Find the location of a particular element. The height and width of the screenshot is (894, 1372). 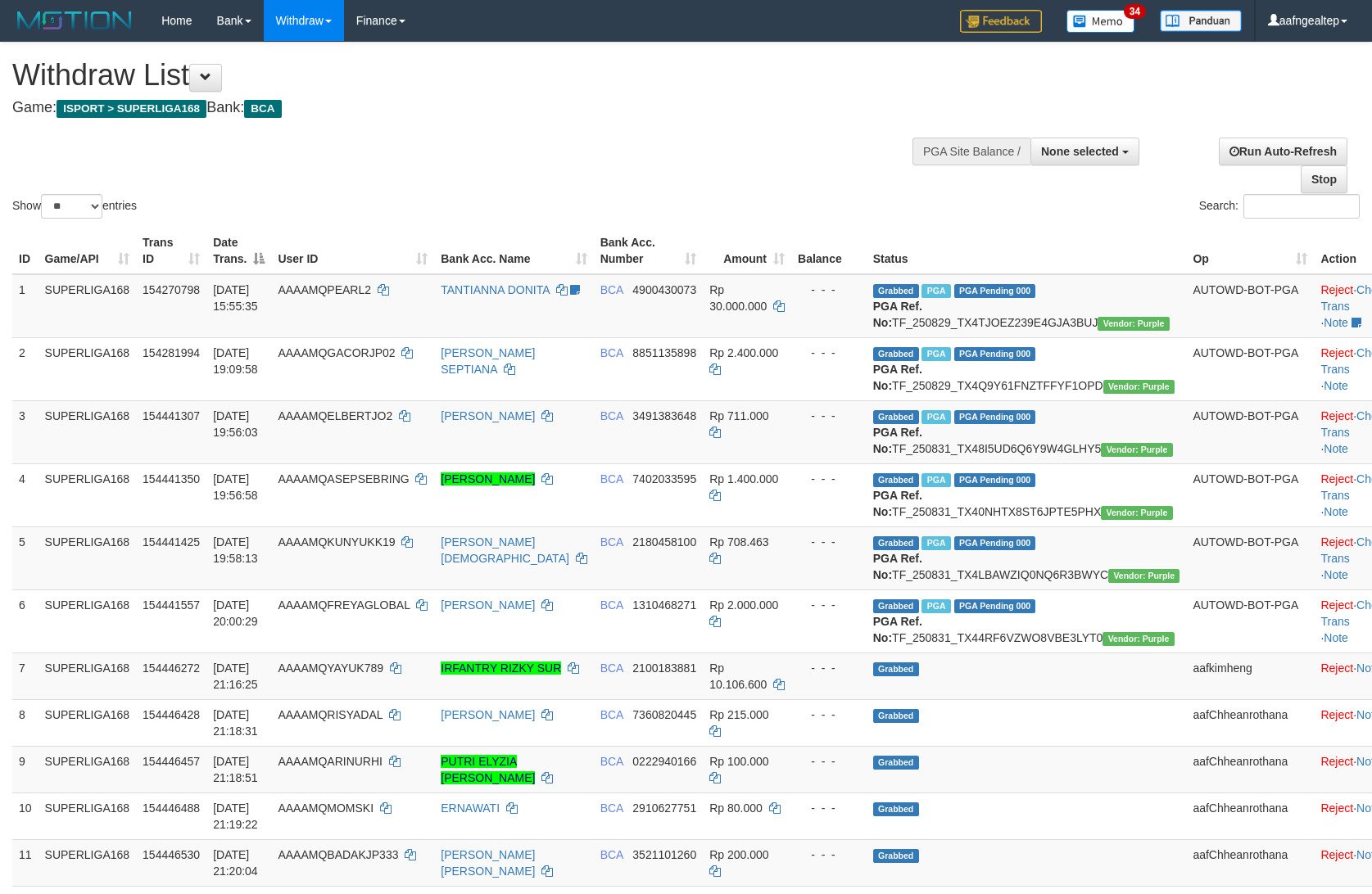

span: Rp 200.000 is located at coordinates (739, 855).